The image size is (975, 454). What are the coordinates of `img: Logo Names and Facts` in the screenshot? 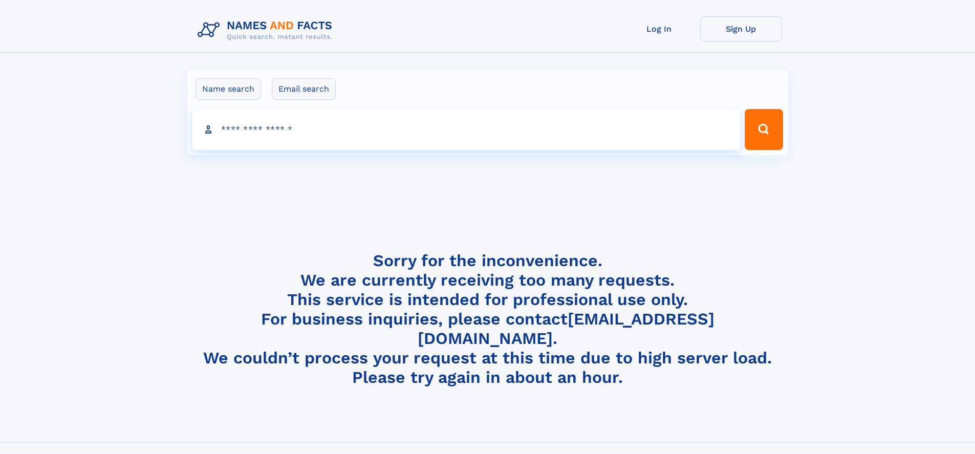 It's located at (267, 30).